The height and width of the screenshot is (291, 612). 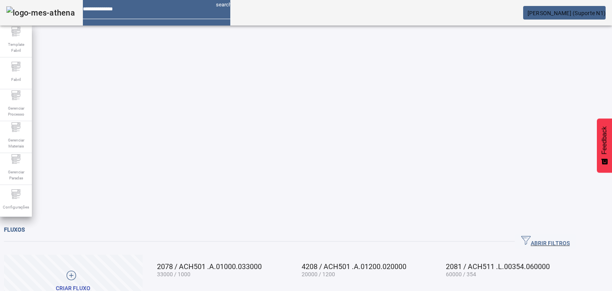 I want to click on mat-card-title: 4208 / ACH501 .A.01200.020000, so click(x=354, y=266).